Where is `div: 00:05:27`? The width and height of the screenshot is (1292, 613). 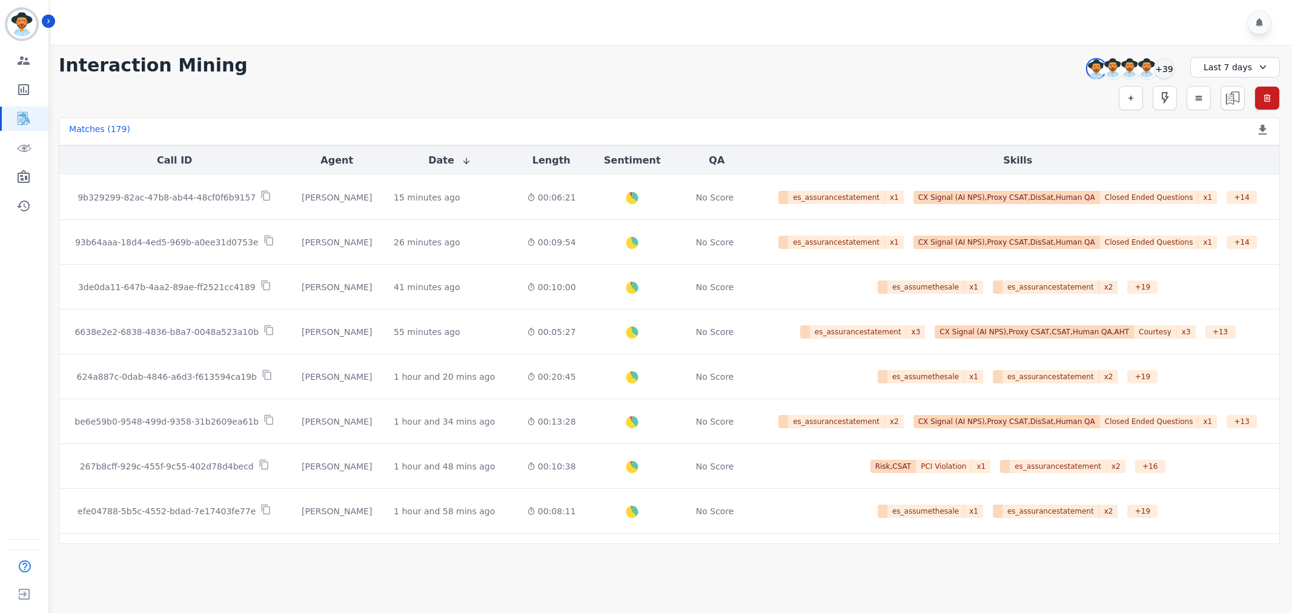
div: 00:05:27 is located at coordinates (551, 332).